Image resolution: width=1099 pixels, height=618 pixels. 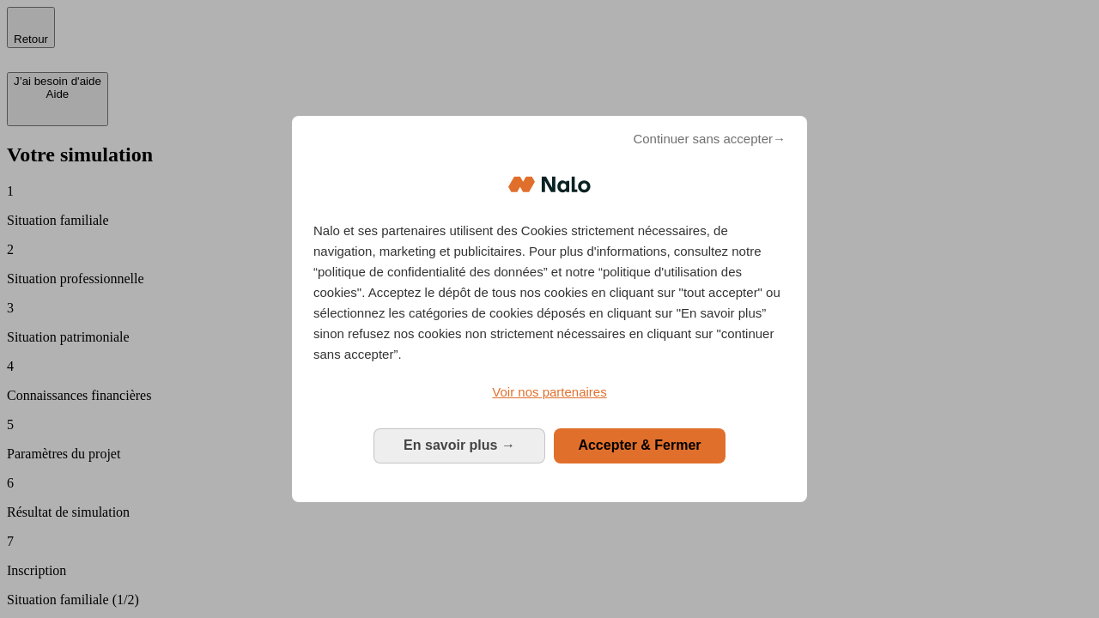 What do you see at coordinates (639, 445) in the screenshot?
I see `span: Accepter & Fermer` at bounding box center [639, 445].